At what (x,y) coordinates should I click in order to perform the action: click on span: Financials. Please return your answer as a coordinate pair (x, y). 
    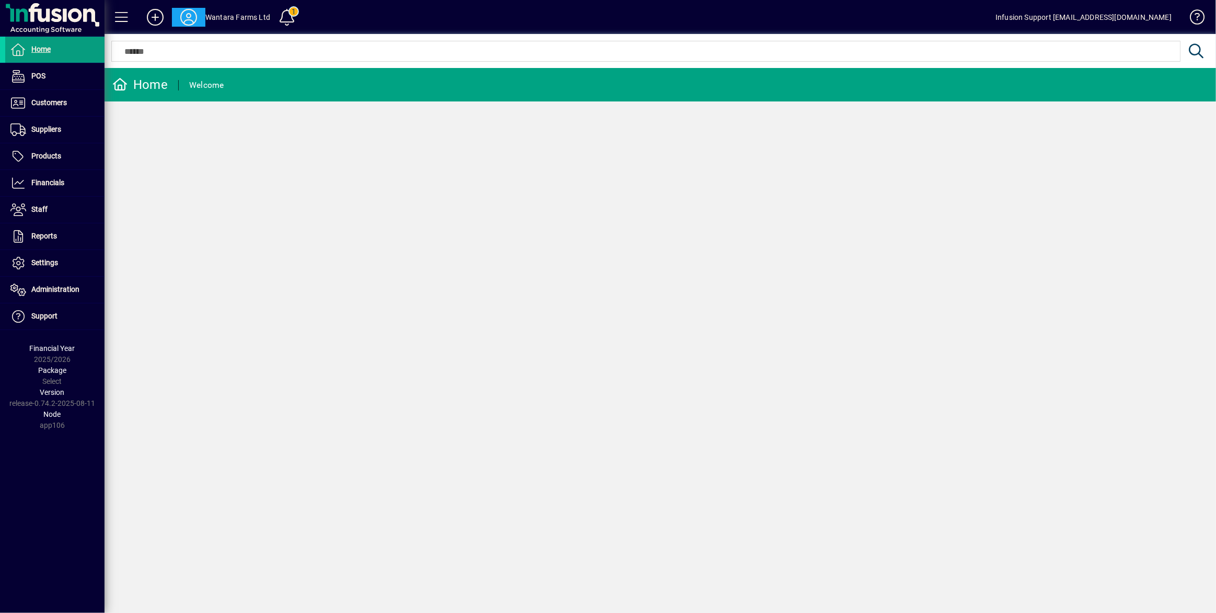
    Looking at the image, I should click on (48, 182).